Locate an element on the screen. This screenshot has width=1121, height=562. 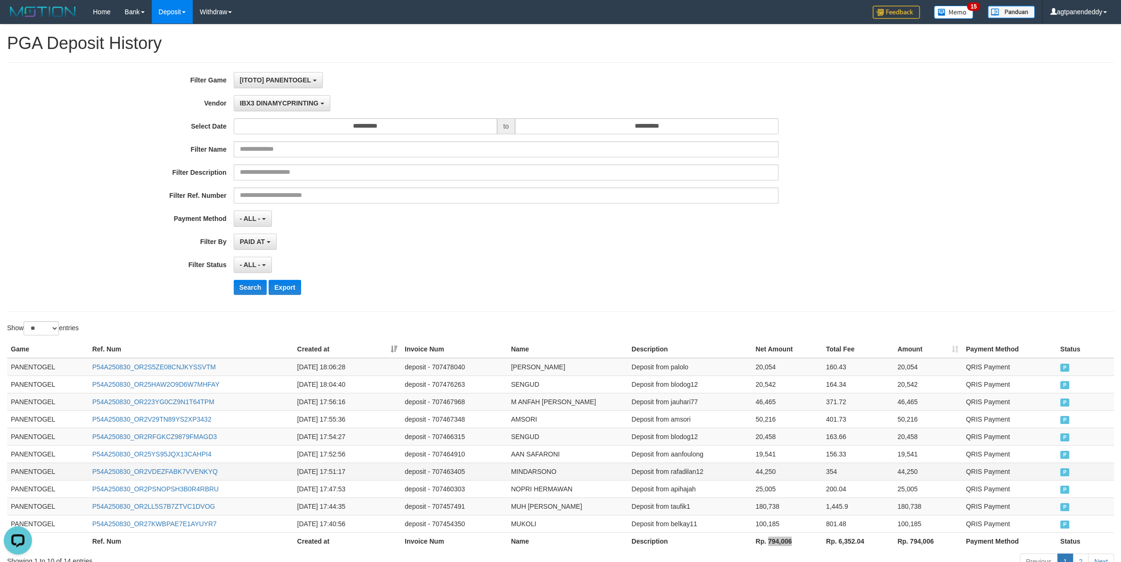
a: P54A250830_OR25YS95JQX13CAHPI4 is located at coordinates (152, 454).